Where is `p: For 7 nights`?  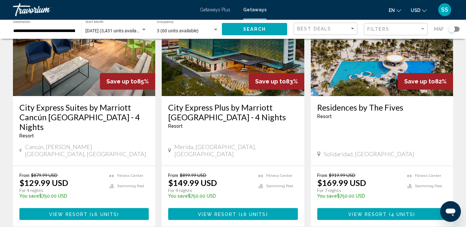 p: For 7 nights is located at coordinates (359, 190).